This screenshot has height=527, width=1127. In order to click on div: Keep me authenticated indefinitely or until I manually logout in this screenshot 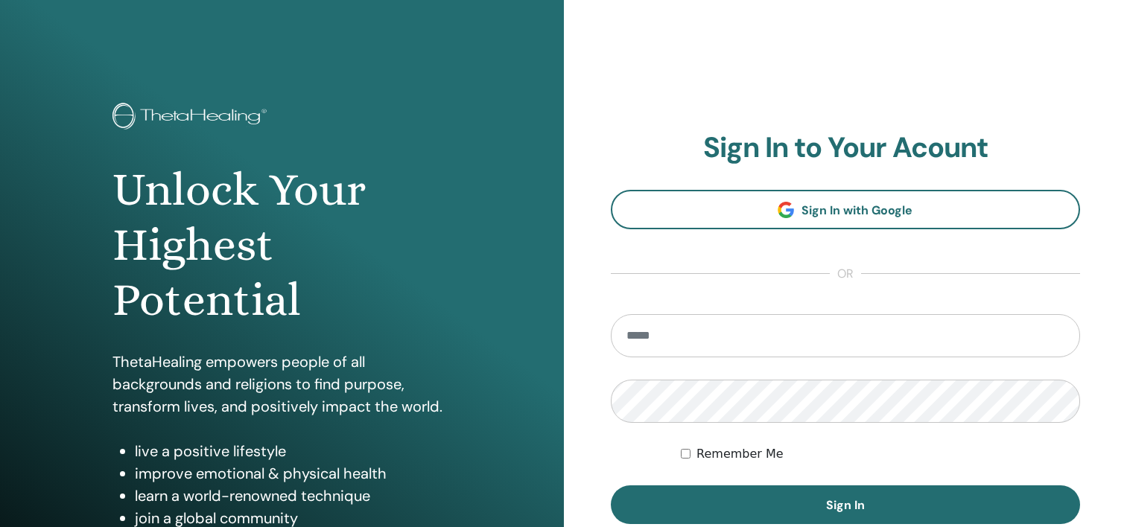, I will do `click(881, 454)`.